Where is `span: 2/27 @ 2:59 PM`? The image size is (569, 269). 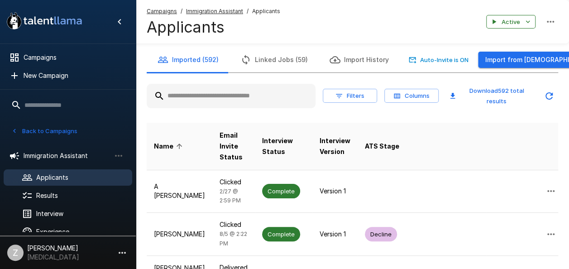 span: 2/27 @ 2:59 PM is located at coordinates (230, 196).